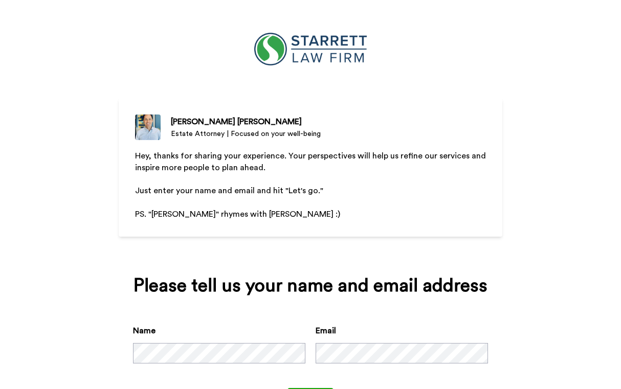 The height and width of the screenshot is (389, 621). What do you see at coordinates (310, 286) in the screenshot?
I see `div: Please tell us your name and email address` at bounding box center [310, 286].